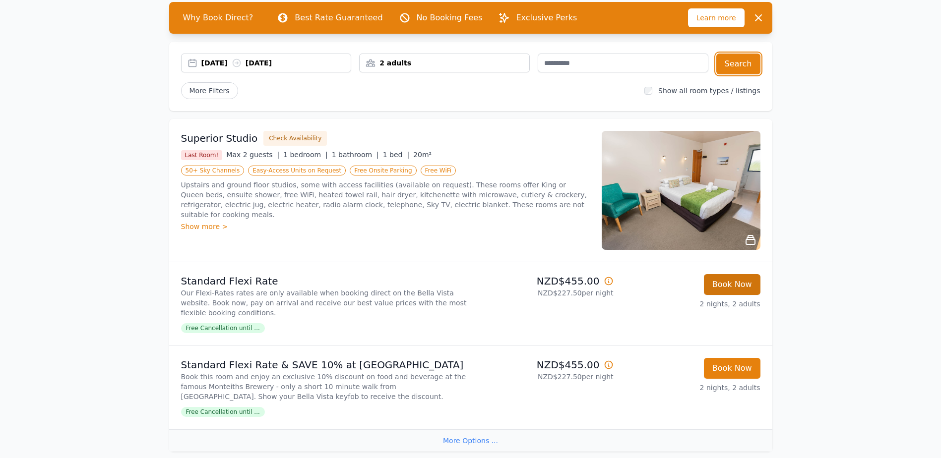  What do you see at coordinates (295, 138) in the screenshot?
I see `button: Check Availability` at bounding box center [295, 138].